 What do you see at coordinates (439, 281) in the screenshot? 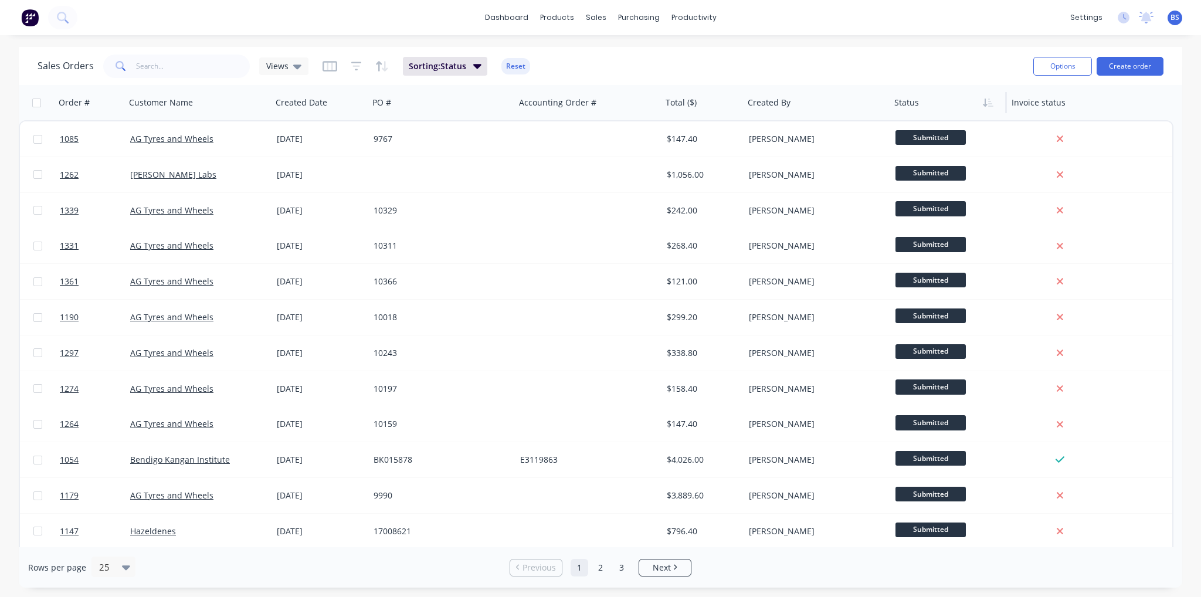
I see `div: 10366` at bounding box center [439, 281].